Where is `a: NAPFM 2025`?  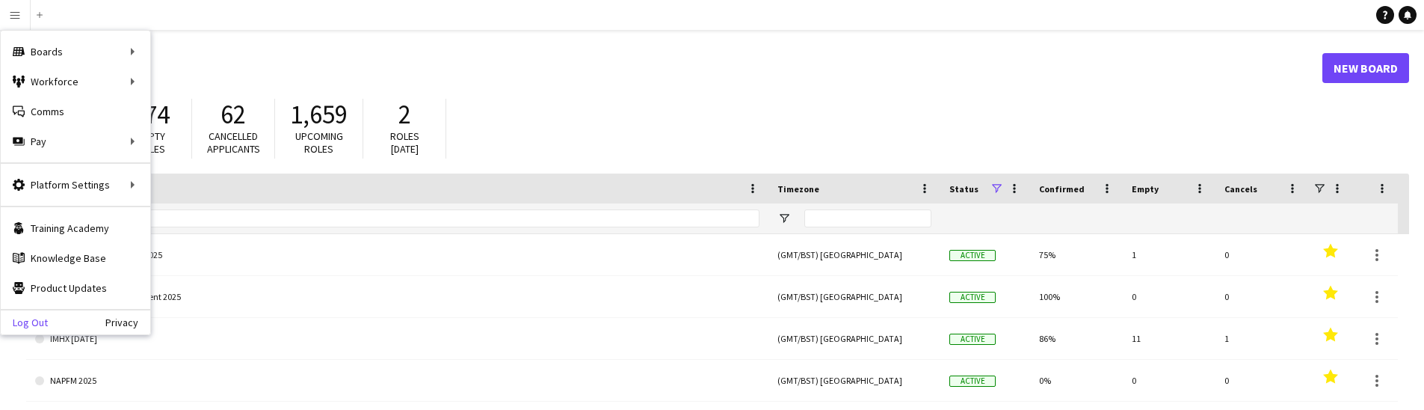
a: NAPFM 2025 is located at coordinates (397, 380).